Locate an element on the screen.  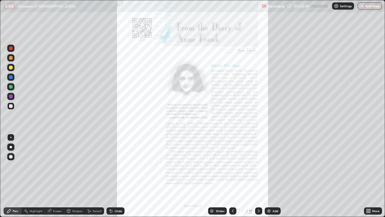
div: Shapes is located at coordinates (77, 211).